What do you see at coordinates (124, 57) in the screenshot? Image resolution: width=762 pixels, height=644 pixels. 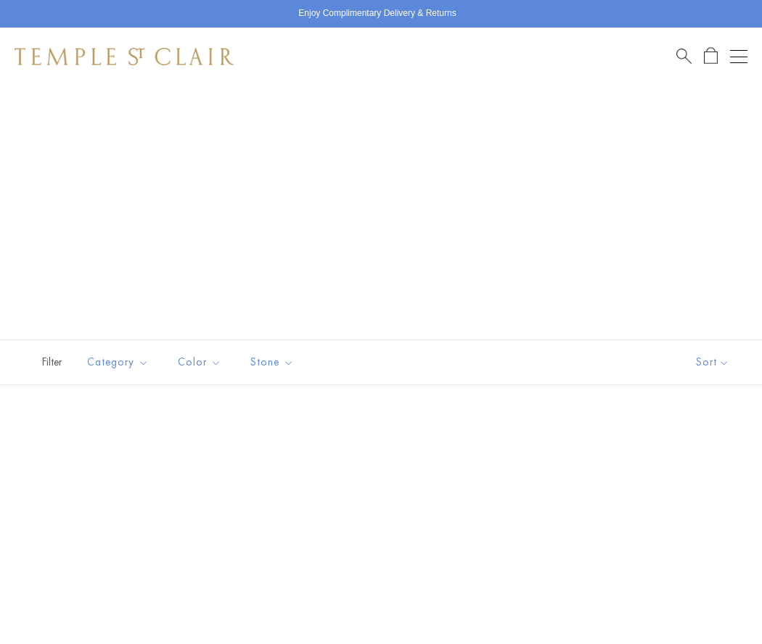 I see `img: Temple St. Clair` at bounding box center [124, 57].